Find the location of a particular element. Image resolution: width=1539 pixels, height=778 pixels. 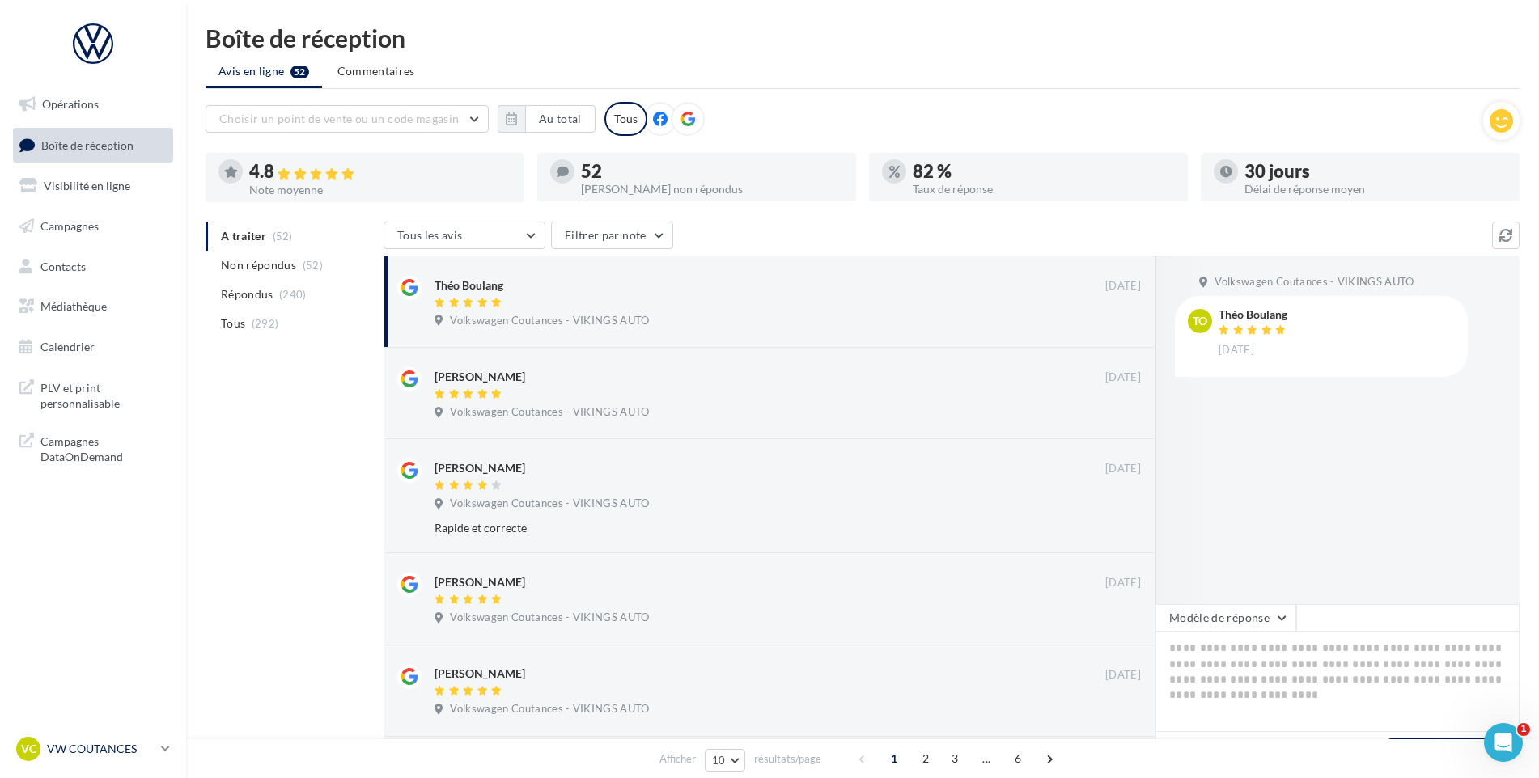

span: Tous is located at coordinates (233, 324).